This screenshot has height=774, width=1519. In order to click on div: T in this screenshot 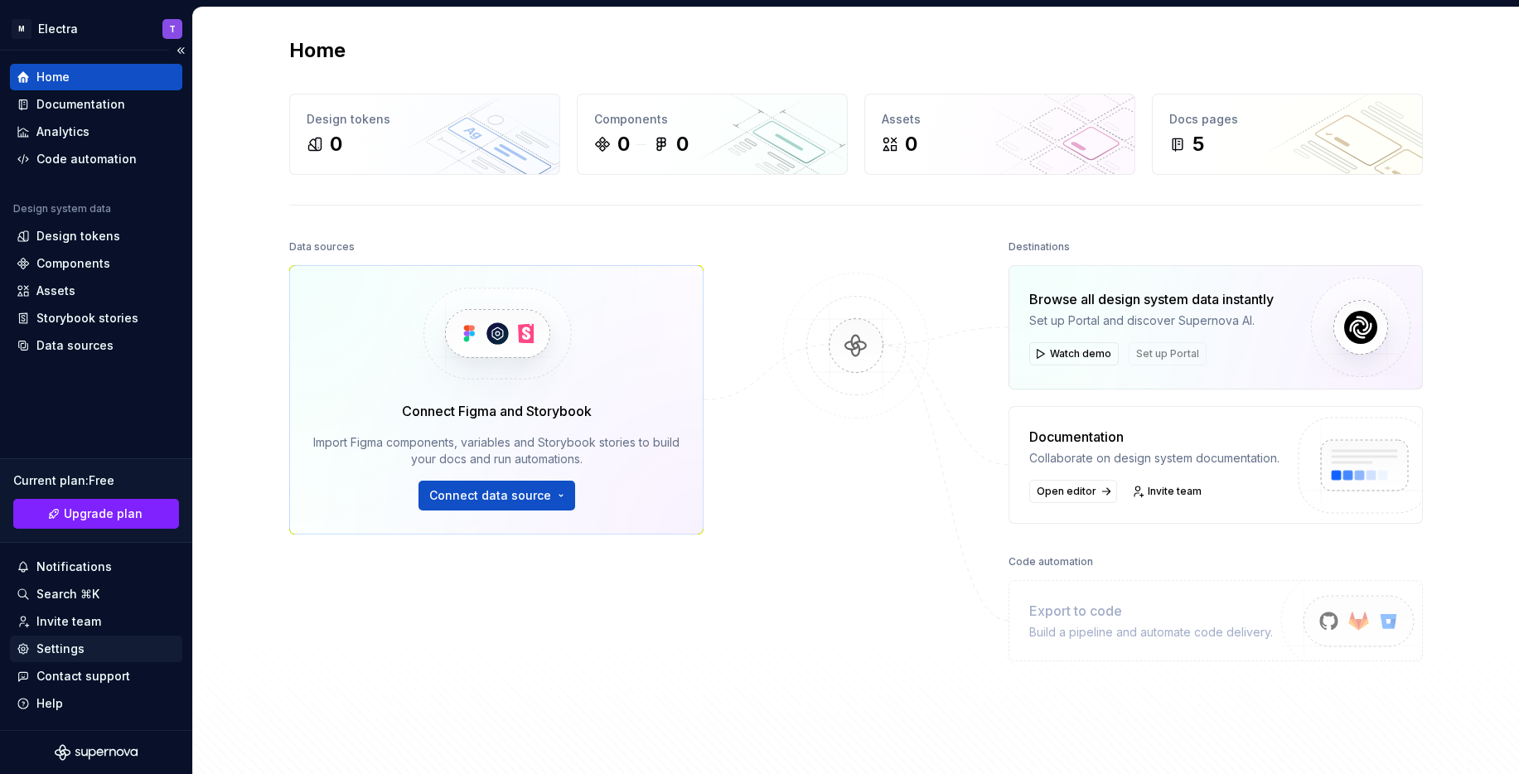, I will do `click(172, 29)`.